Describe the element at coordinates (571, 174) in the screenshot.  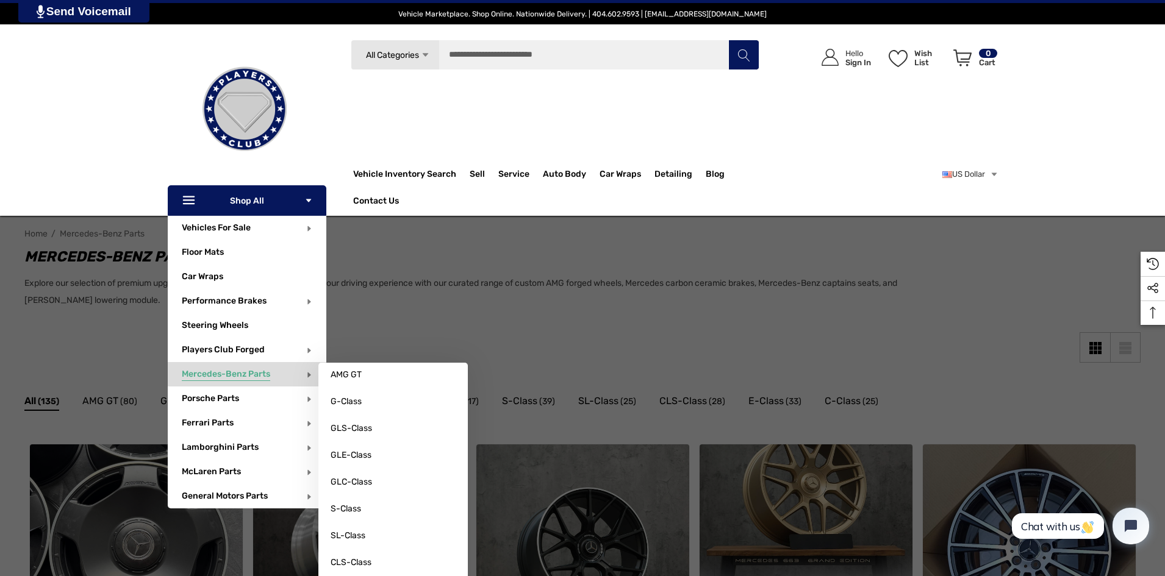
I see `a: Auto Body` at that location.